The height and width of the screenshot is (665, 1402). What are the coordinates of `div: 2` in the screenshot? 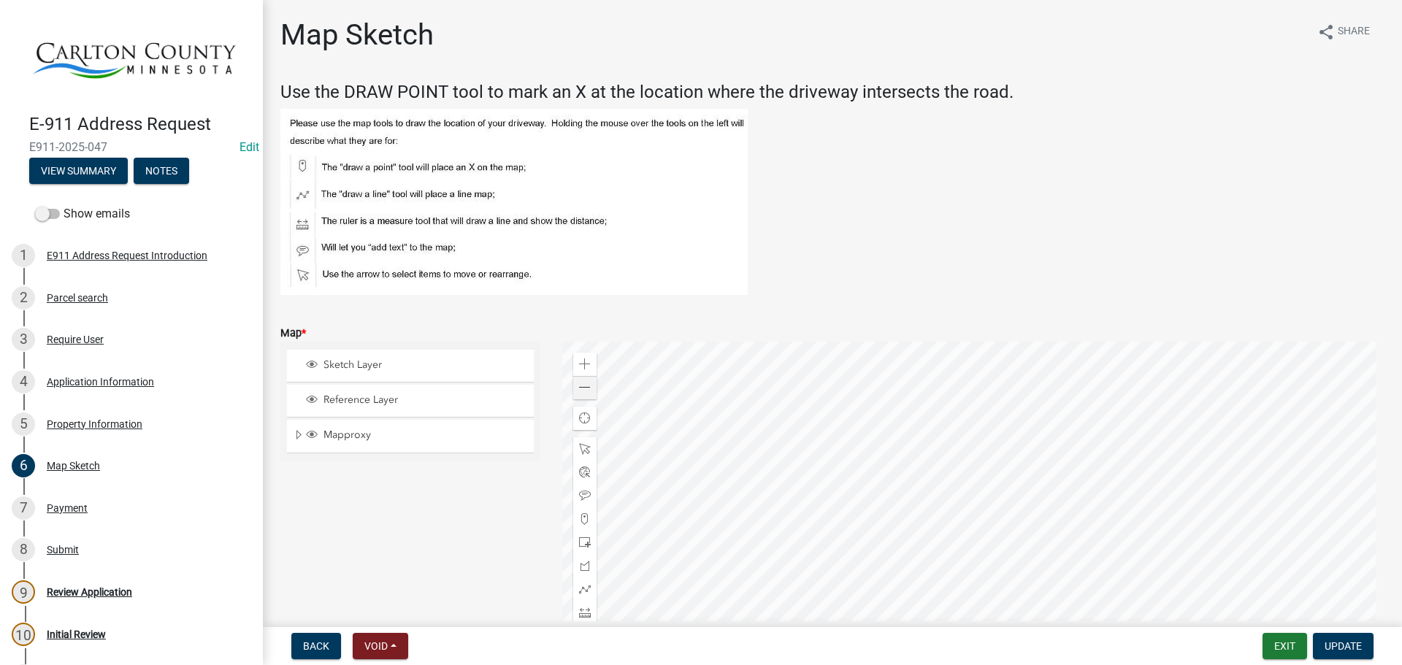 It's located at (23, 298).